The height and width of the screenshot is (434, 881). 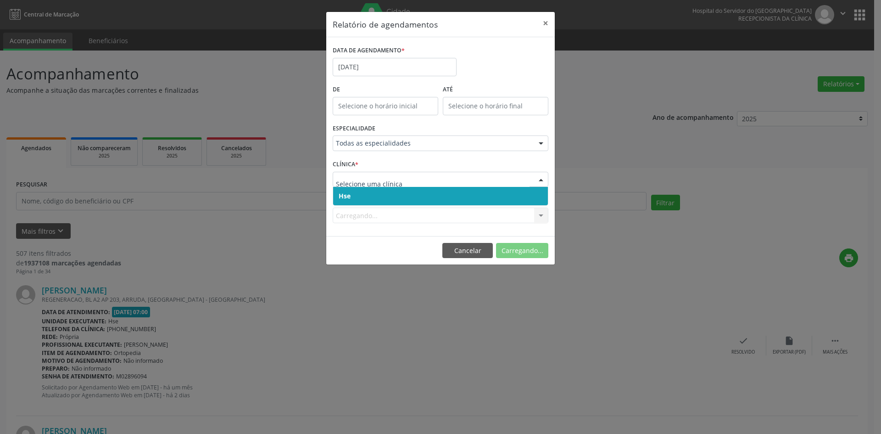 What do you see at coordinates (345, 164) in the screenshot?
I see `label: CLÍNICA` at bounding box center [345, 164].